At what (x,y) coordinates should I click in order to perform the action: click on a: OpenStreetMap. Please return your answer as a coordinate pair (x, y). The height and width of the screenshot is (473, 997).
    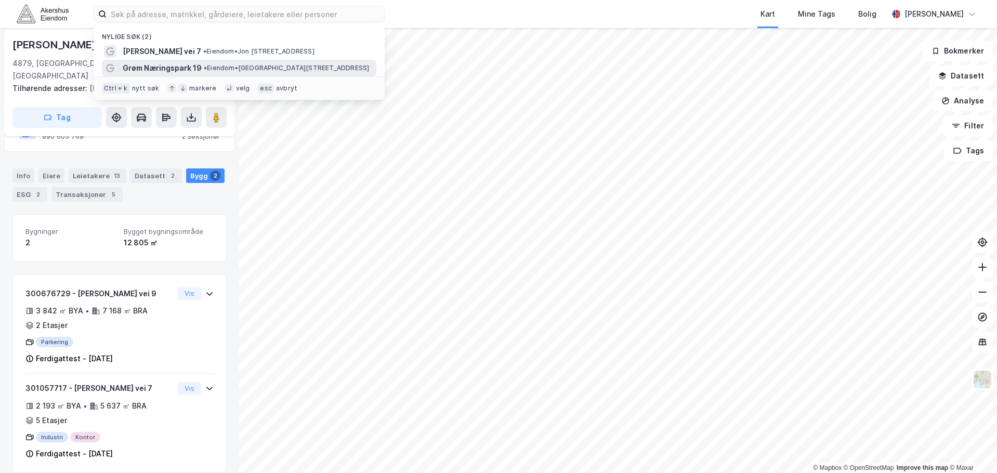
    Looking at the image, I should click on (868, 468).